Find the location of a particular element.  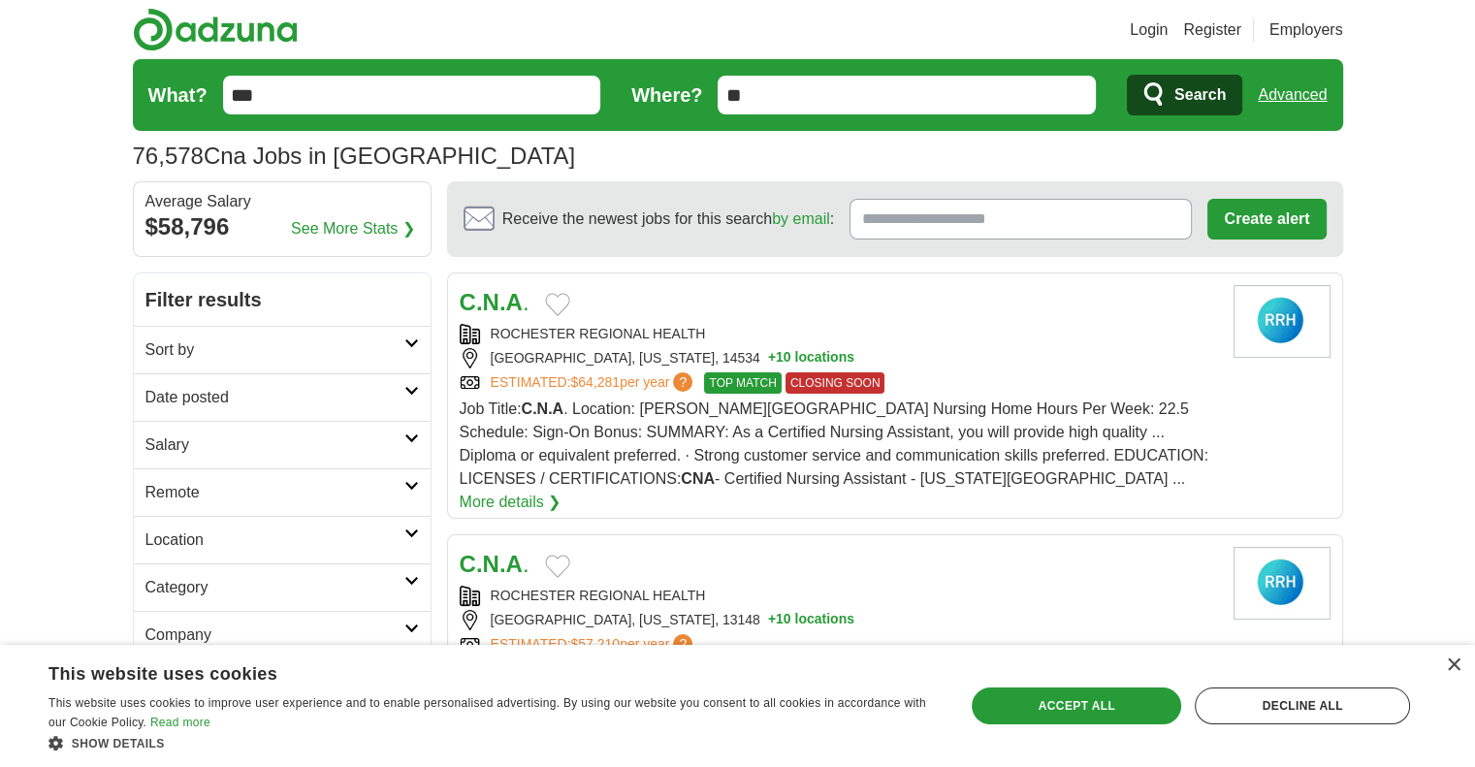

div: Average Salary is located at coordinates (282, 202).